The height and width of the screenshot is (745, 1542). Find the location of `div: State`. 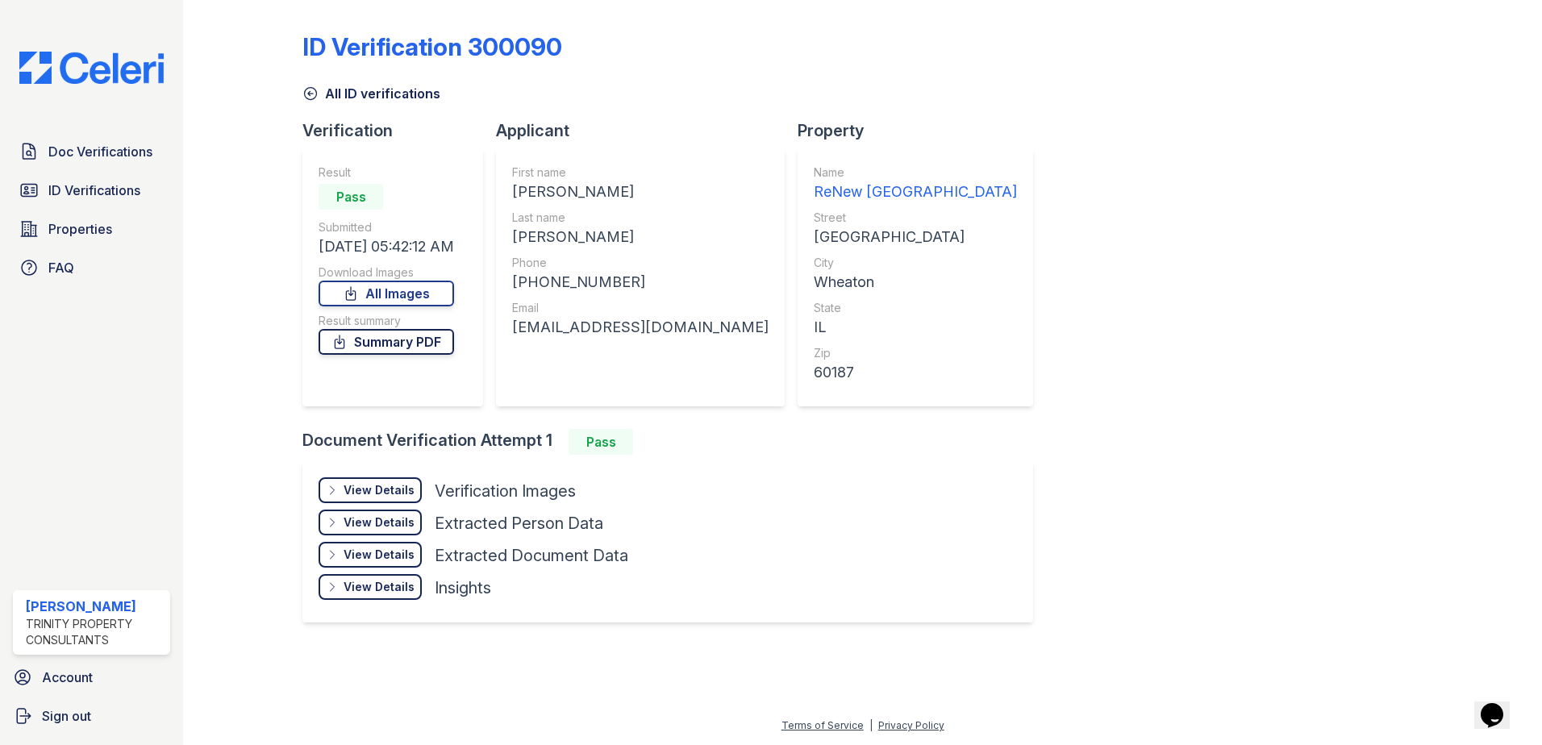

div: State is located at coordinates (915, 308).